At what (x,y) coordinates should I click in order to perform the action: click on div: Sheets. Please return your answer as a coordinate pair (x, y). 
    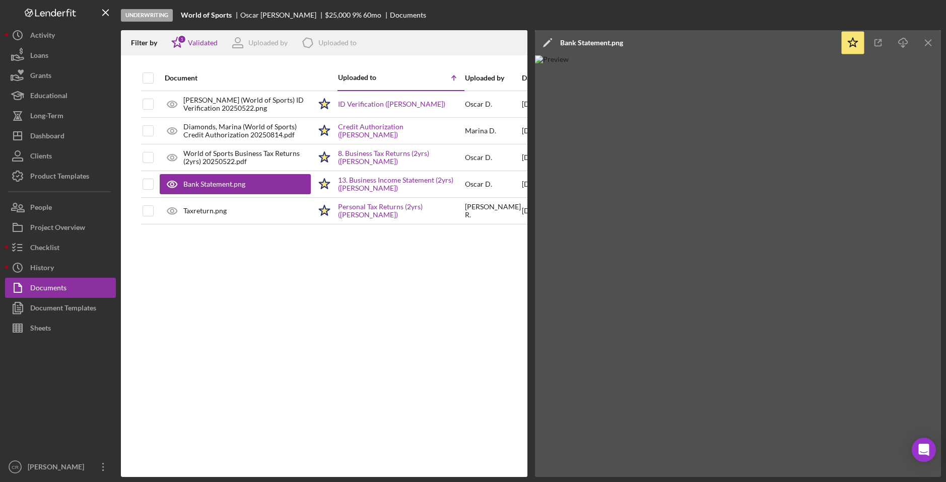
    Looking at the image, I should click on (40, 329).